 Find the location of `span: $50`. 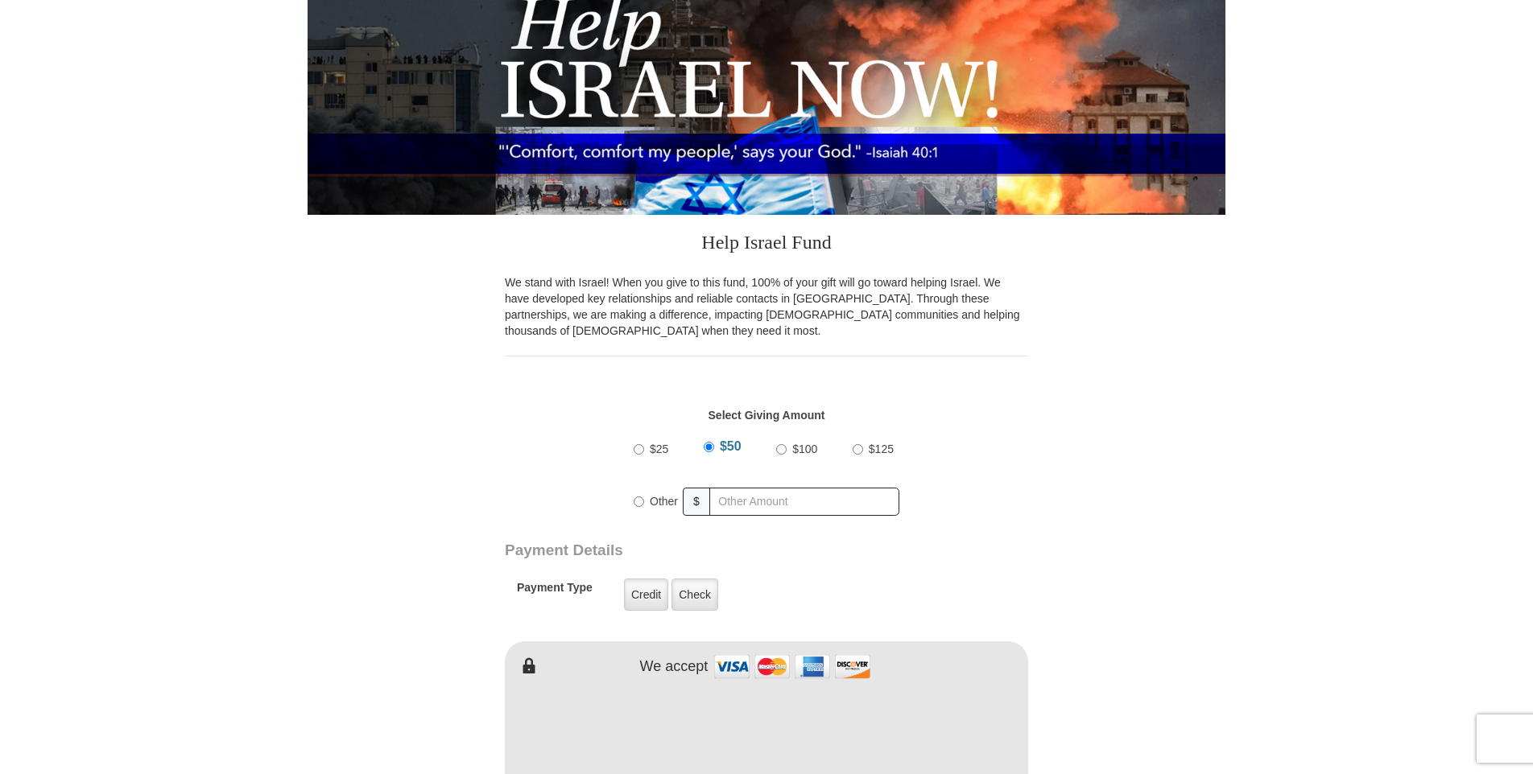

span: $50 is located at coordinates (730, 446).